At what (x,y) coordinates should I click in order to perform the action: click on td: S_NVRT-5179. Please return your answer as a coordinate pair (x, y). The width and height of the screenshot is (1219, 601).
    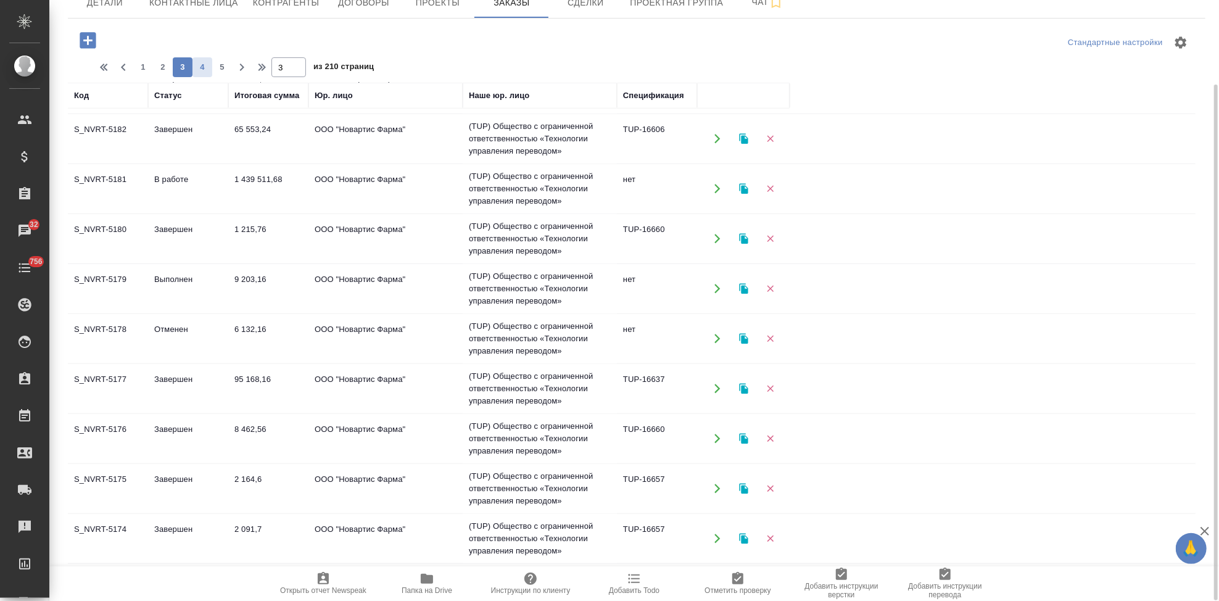
    Looking at the image, I should click on (108, 289).